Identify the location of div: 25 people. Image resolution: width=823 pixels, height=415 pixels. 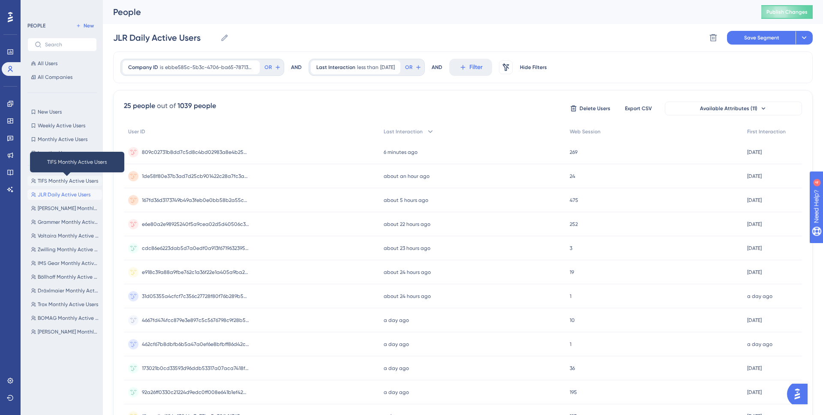
(139, 106).